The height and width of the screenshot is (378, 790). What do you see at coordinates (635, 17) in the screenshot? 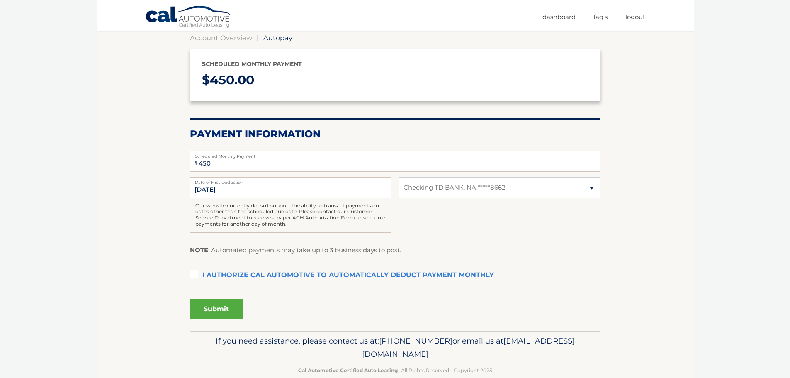
I see `a: Logout` at bounding box center [635, 17].